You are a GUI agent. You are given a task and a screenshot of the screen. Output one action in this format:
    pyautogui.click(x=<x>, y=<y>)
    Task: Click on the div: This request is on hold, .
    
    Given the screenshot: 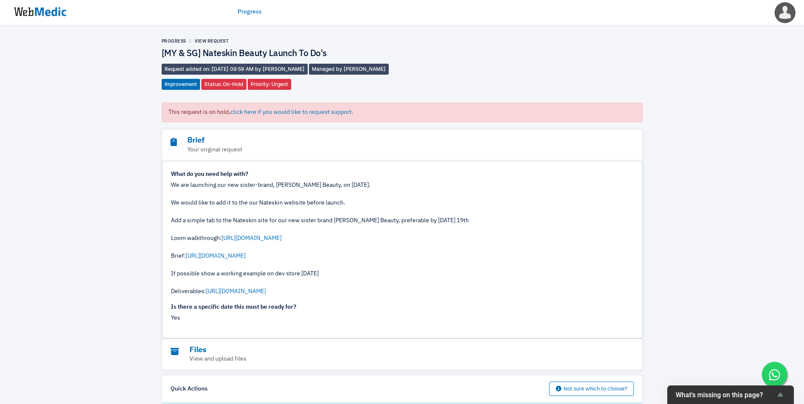 What is the action you would take?
    pyautogui.click(x=402, y=112)
    